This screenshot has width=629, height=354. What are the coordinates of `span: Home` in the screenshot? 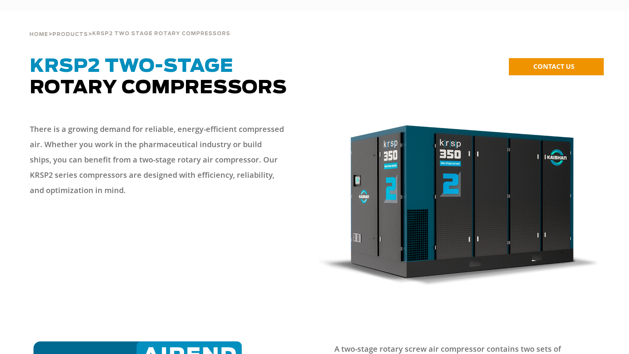 It's located at (39, 34).